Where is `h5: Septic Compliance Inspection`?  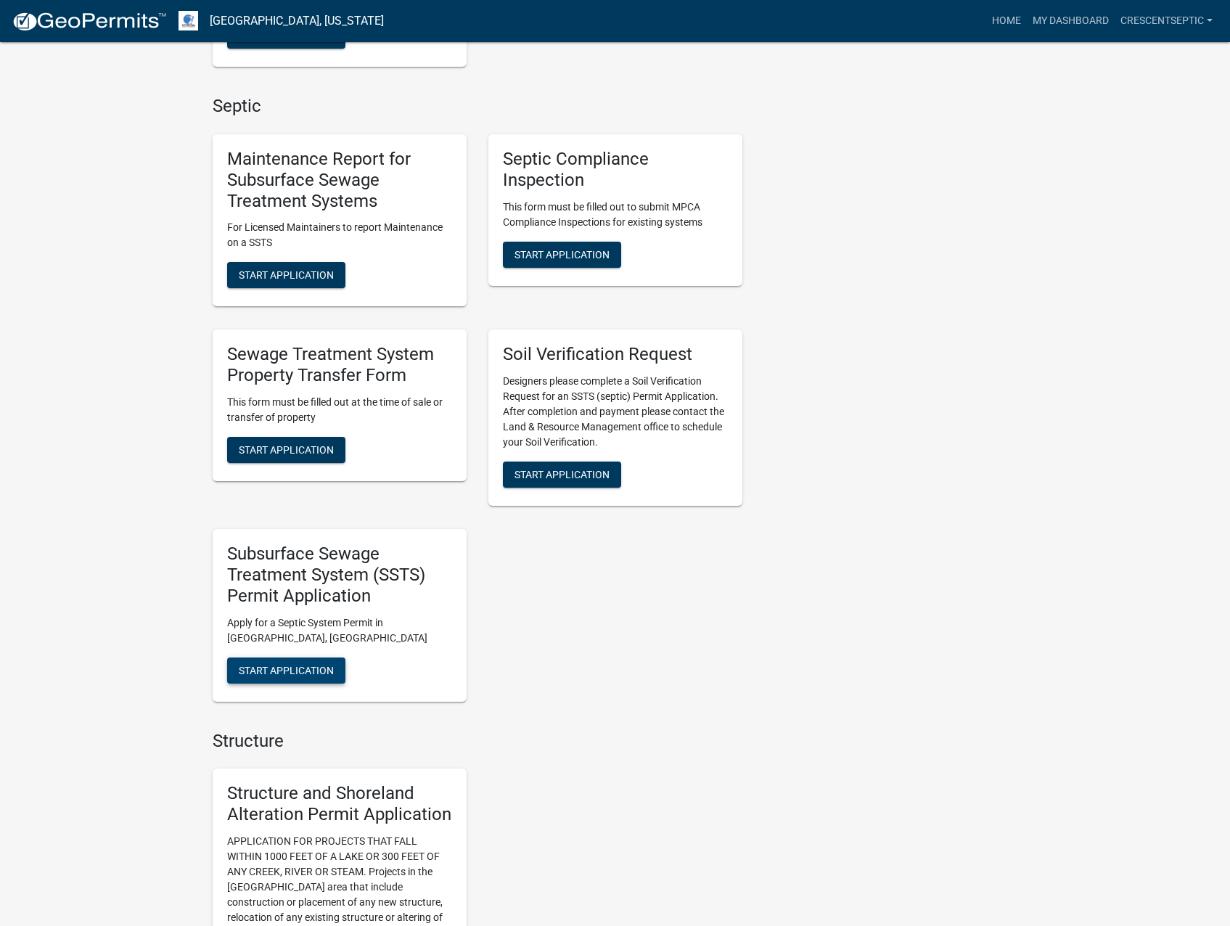
h5: Septic Compliance Inspection is located at coordinates (615, 170).